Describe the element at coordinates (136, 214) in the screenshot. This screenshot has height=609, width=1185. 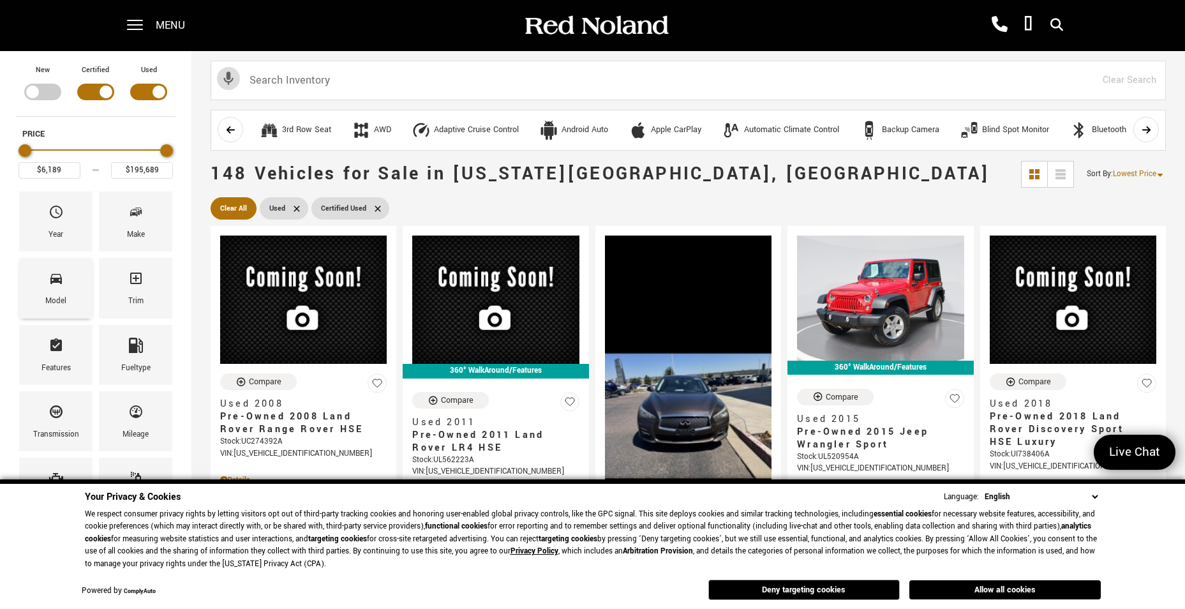
I see `span: Make` at that location.